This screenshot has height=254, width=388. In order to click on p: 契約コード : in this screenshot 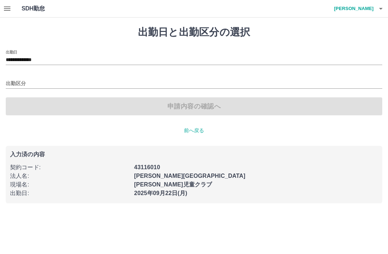, I will do `click(70, 167)`.